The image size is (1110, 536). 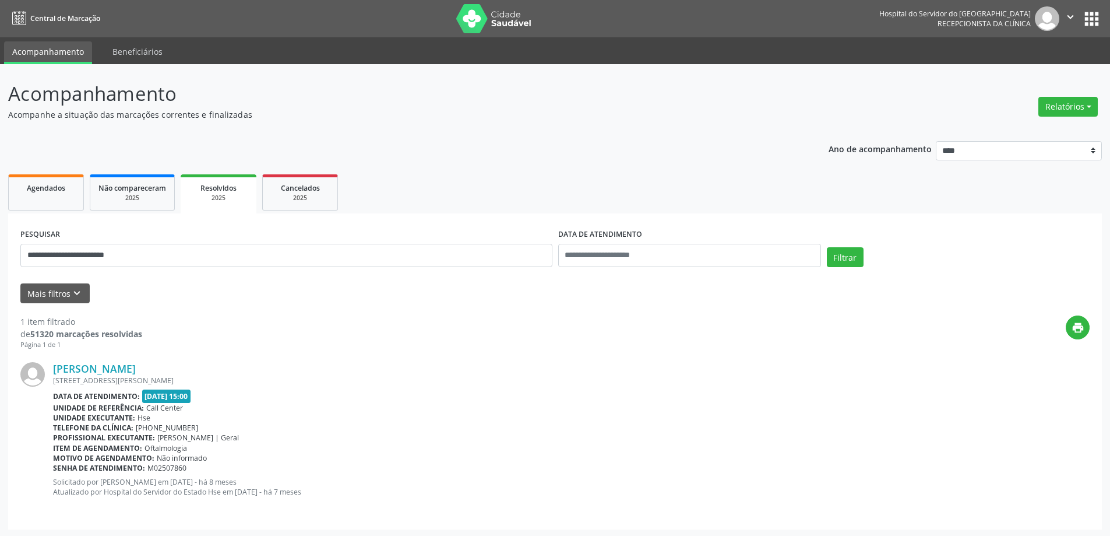 I want to click on b: Senha de atendimento:, so click(x=99, y=467).